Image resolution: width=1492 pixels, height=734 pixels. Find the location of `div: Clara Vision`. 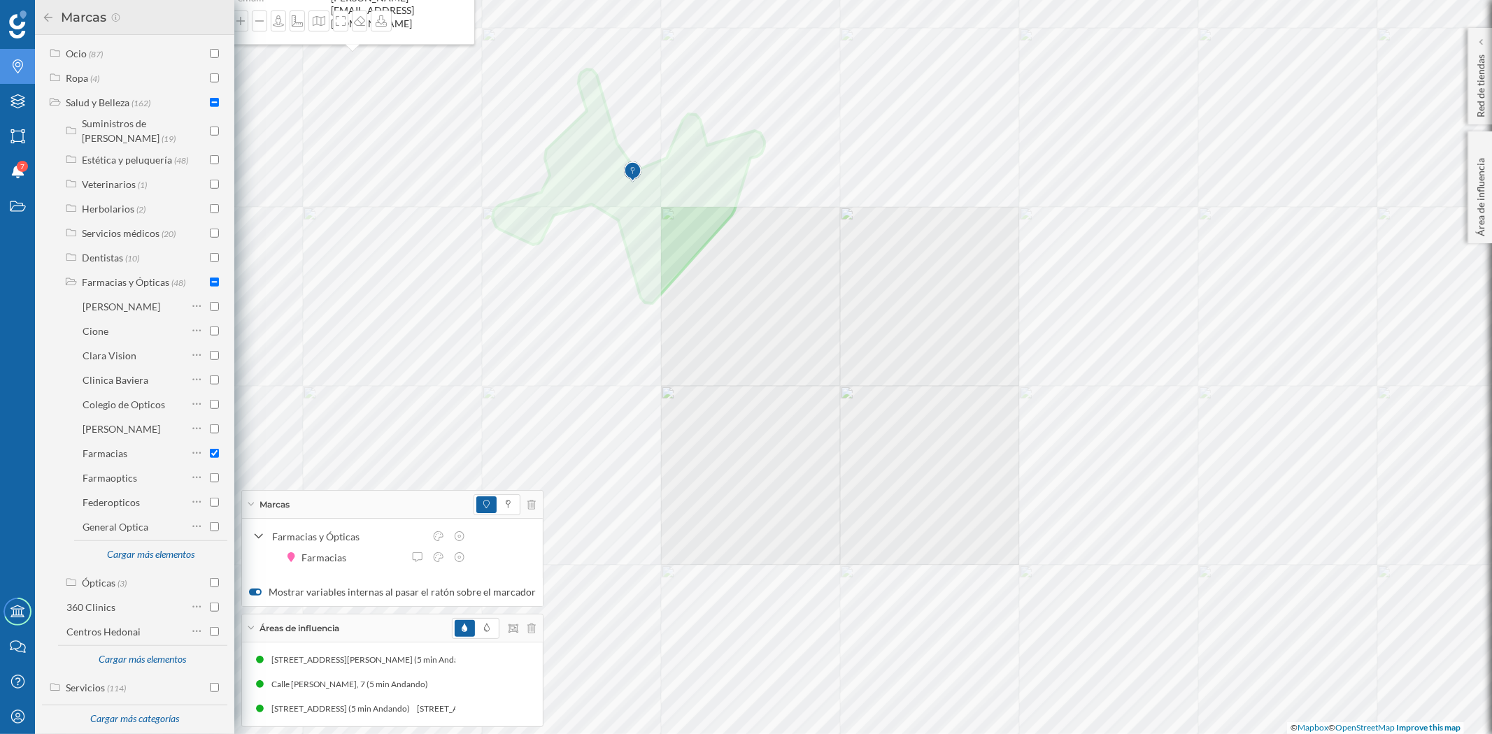

div: Clara Vision is located at coordinates (109, 355).